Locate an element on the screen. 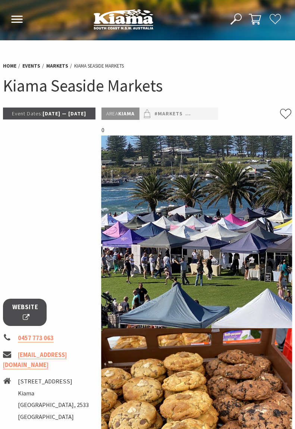  a: Events is located at coordinates (31, 66).